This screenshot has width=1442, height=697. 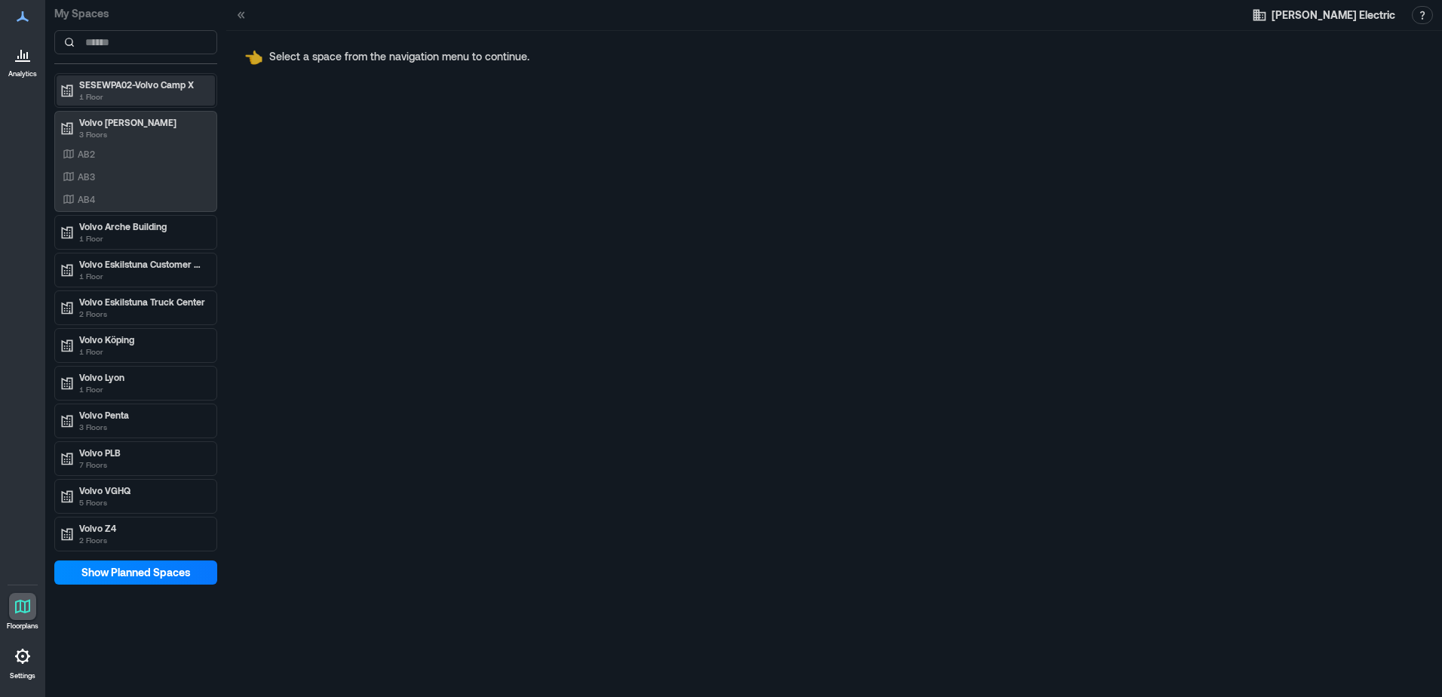 I want to click on p: Volvo Penta, so click(x=143, y=415).